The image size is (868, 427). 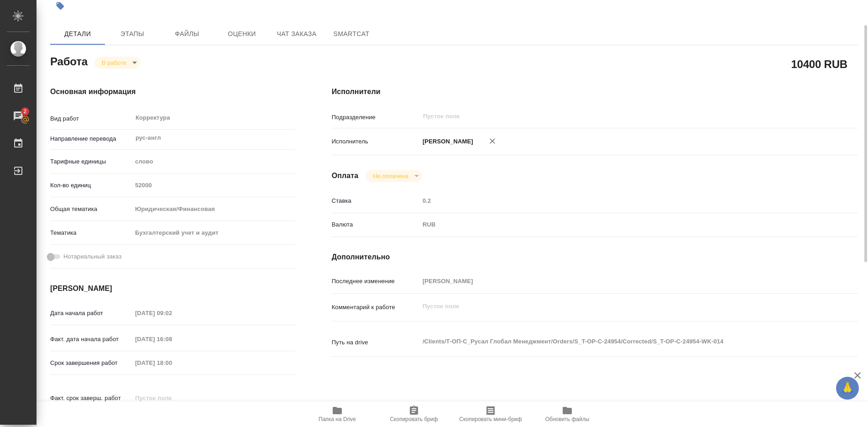 What do you see at coordinates (214, 162) in the screenshot?
I see `div: слово` at bounding box center [214, 162].